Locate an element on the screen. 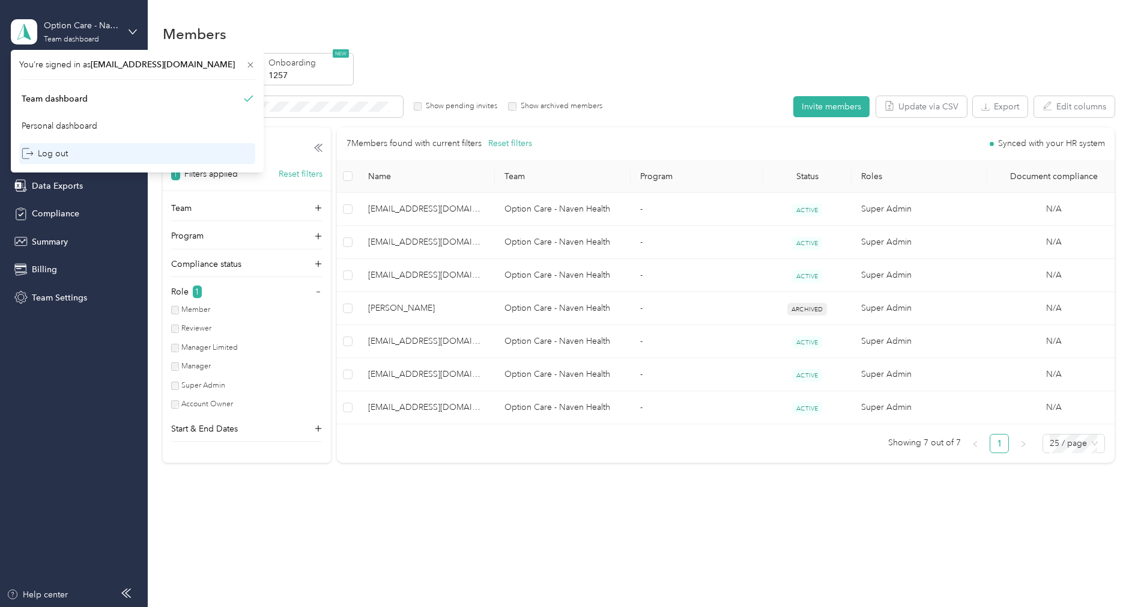  p: Program is located at coordinates (187, 235).